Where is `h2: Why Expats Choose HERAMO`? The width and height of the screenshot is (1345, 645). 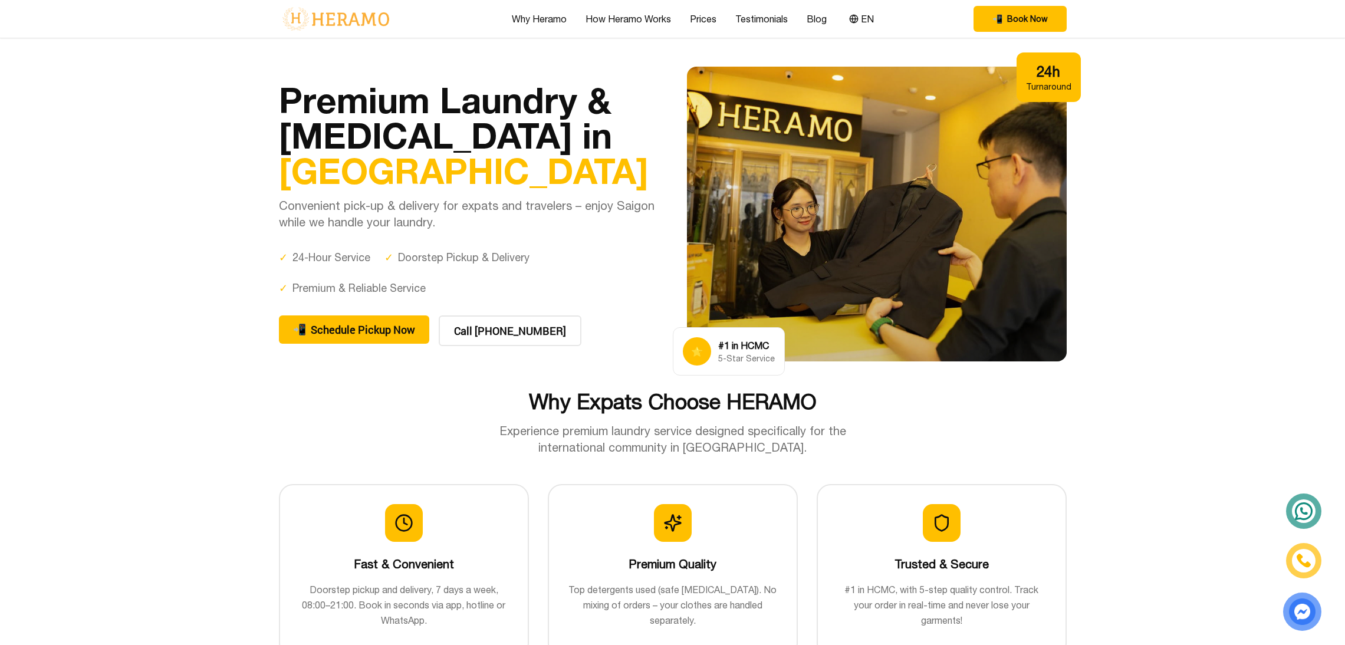 h2: Why Expats Choose HERAMO is located at coordinates (673, 401).